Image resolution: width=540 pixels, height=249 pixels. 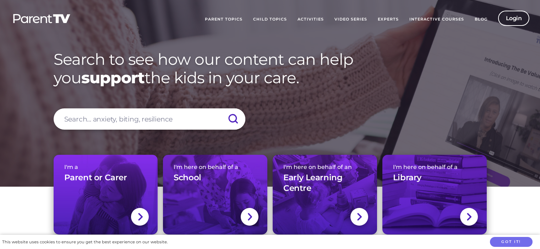 What do you see at coordinates (113, 78) in the screenshot?
I see `strong: support` at bounding box center [113, 78].